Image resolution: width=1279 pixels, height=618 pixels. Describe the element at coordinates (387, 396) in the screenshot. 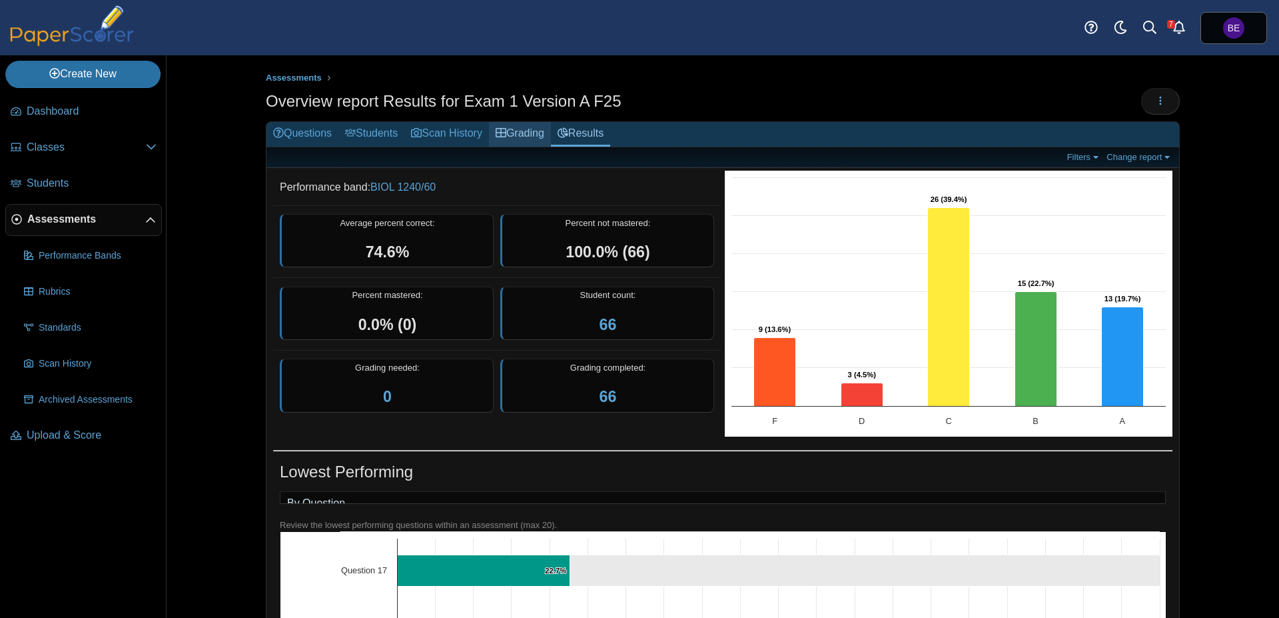

I see `a: 0` at that location.